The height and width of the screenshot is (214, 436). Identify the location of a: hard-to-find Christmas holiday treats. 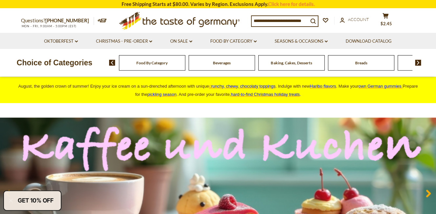
(266, 94).